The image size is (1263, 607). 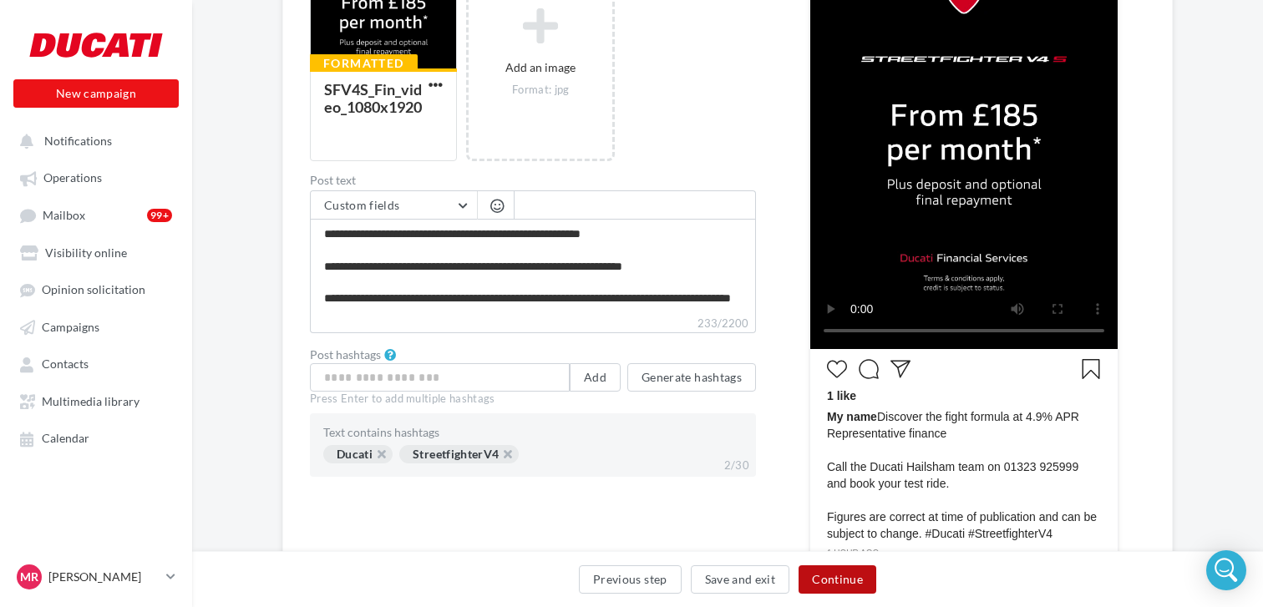 What do you see at coordinates (96, 327) in the screenshot?
I see `a: Campaigns` at bounding box center [96, 327].